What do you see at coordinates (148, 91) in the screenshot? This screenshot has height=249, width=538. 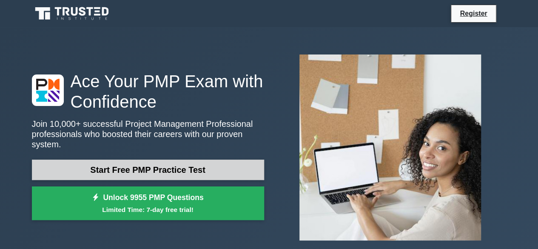 I see `h1: Ace Your PMP Exam with Confidence` at bounding box center [148, 91].